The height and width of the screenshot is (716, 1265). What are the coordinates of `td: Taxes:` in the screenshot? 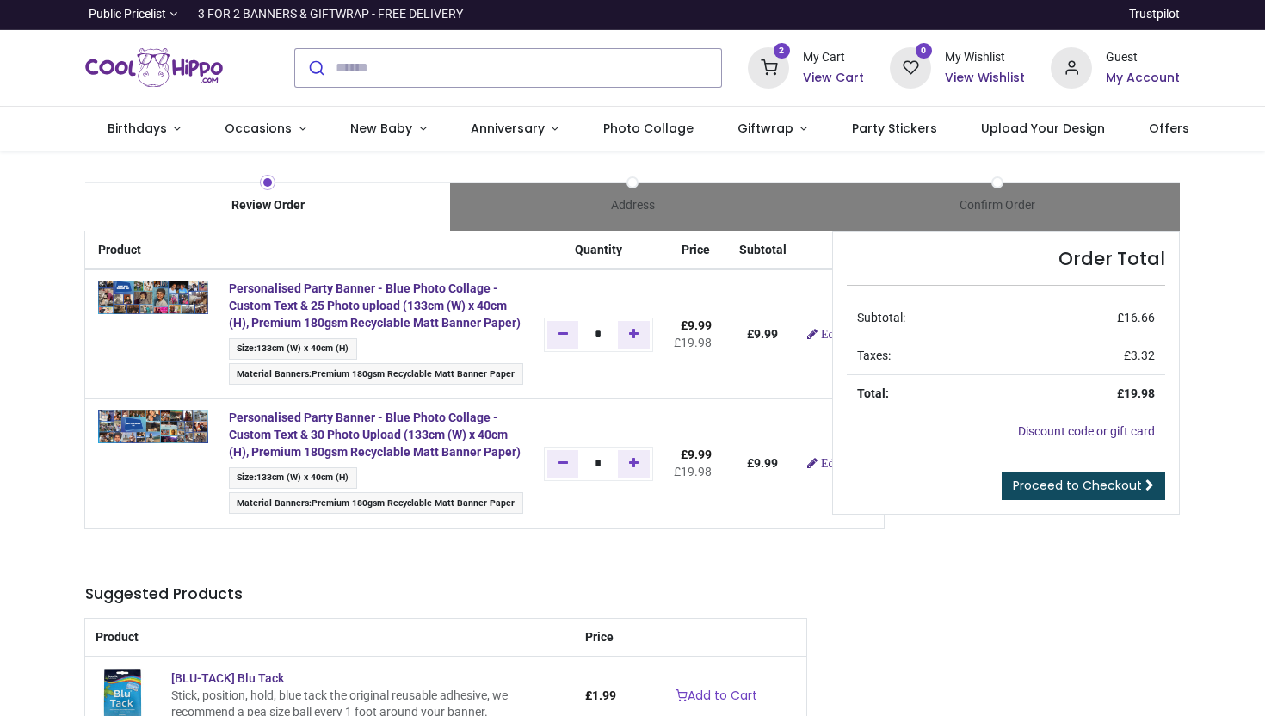 It's located at (933, 356).